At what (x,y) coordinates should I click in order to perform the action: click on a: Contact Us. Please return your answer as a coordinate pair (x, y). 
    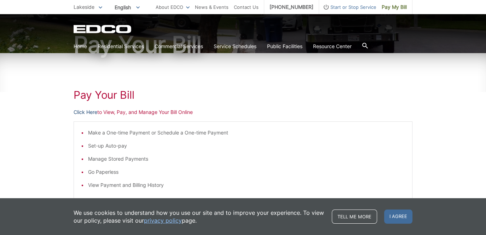
    Looking at the image, I should click on (246, 7).